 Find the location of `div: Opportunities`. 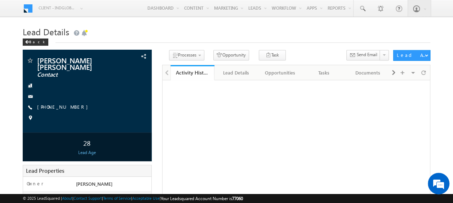

div: Opportunities is located at coordinates (280, 73).